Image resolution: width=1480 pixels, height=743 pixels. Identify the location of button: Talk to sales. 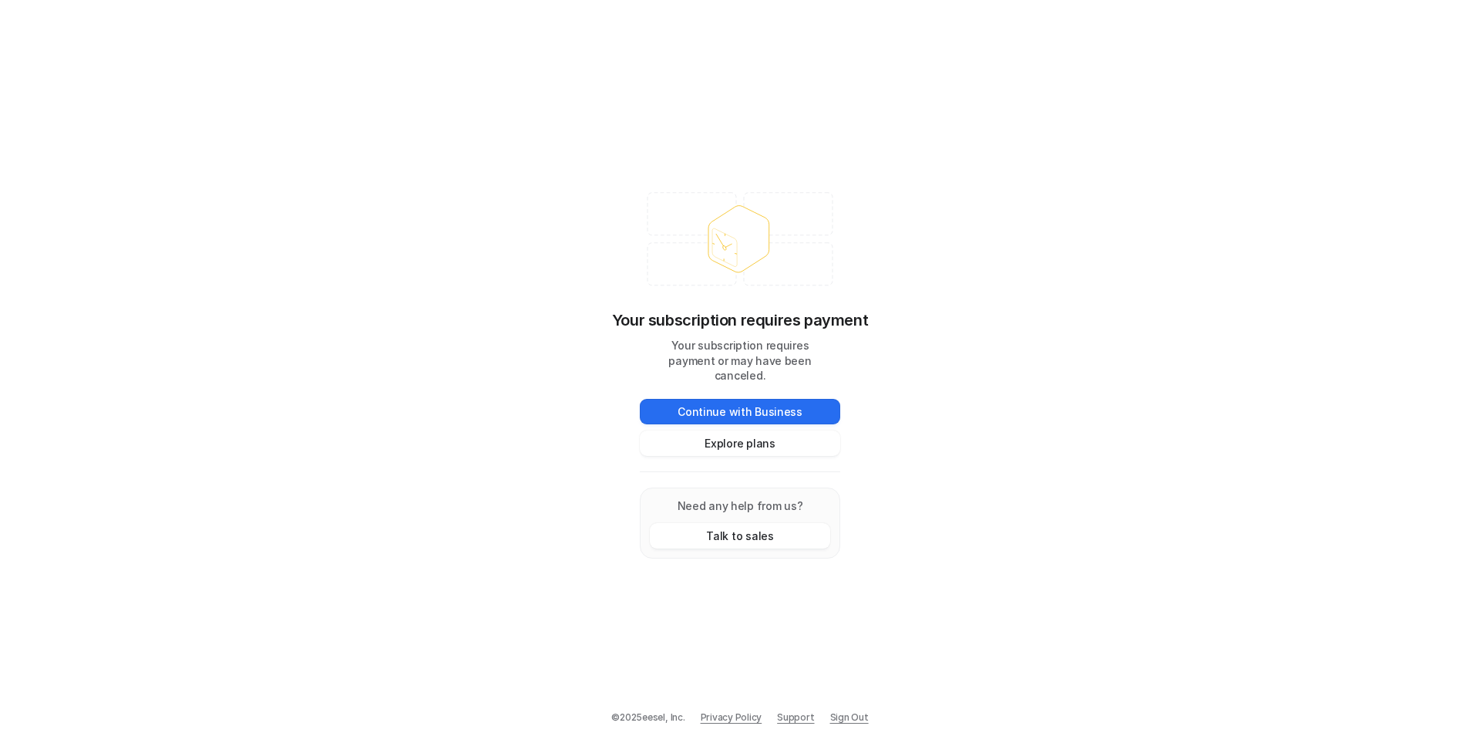
(740, 535).